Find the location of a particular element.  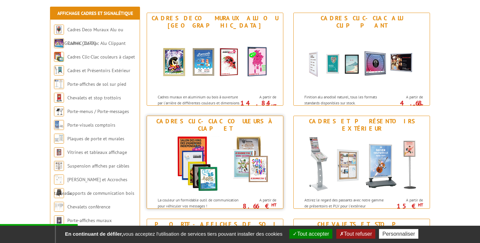

a: Suspension affiches par câbles is located at coordinates (98, 166).